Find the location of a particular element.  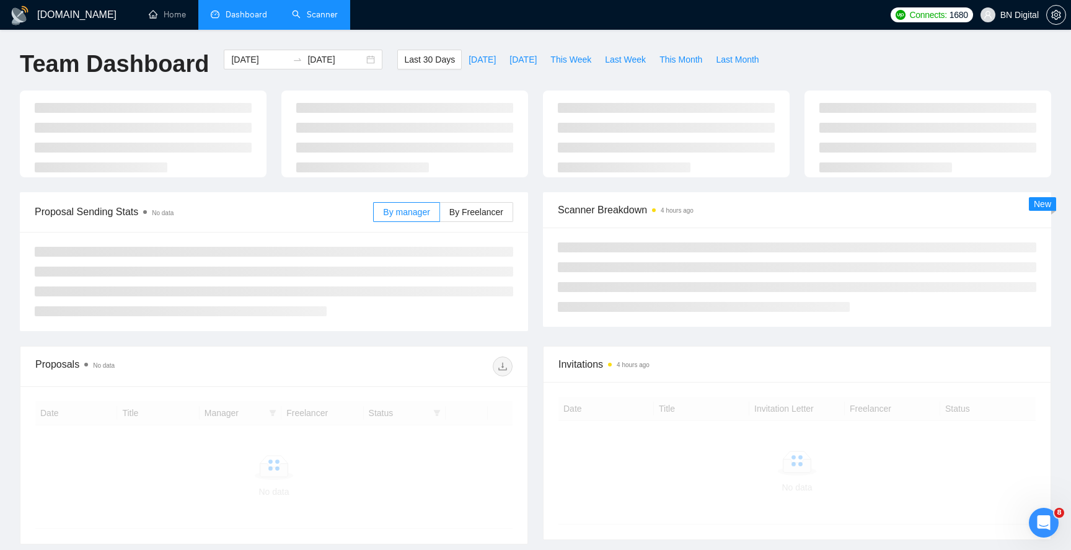

span: Dashboard is located at coordinates (246, 14).